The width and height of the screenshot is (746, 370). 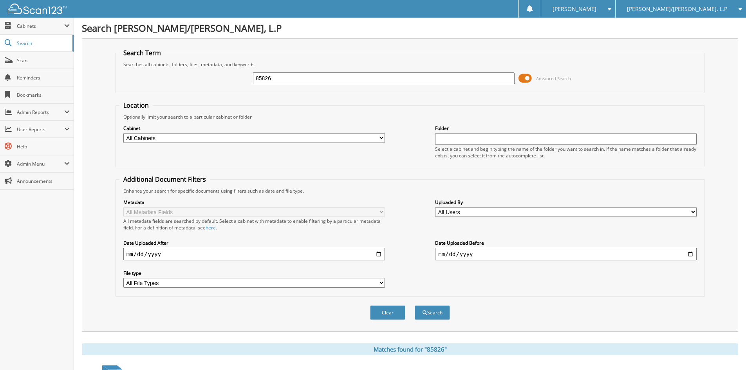 What do you see at coordinates (254, 224) in the screenshot?
I see `div: All metadata fields are searched by default. Select a cabinet with metadata to enable filtering b...` at bounding box center [254, 224].